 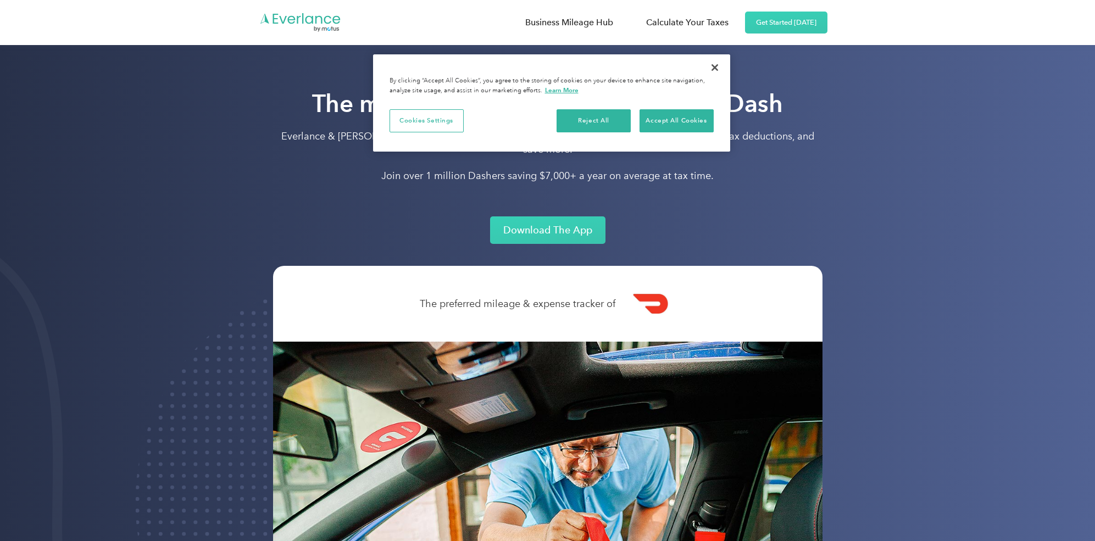 What do you see at coordinates (523, 304) in the screenshot?
I see `div: The preferred mileage & expense tracker of` at bounding box center [523, 304].